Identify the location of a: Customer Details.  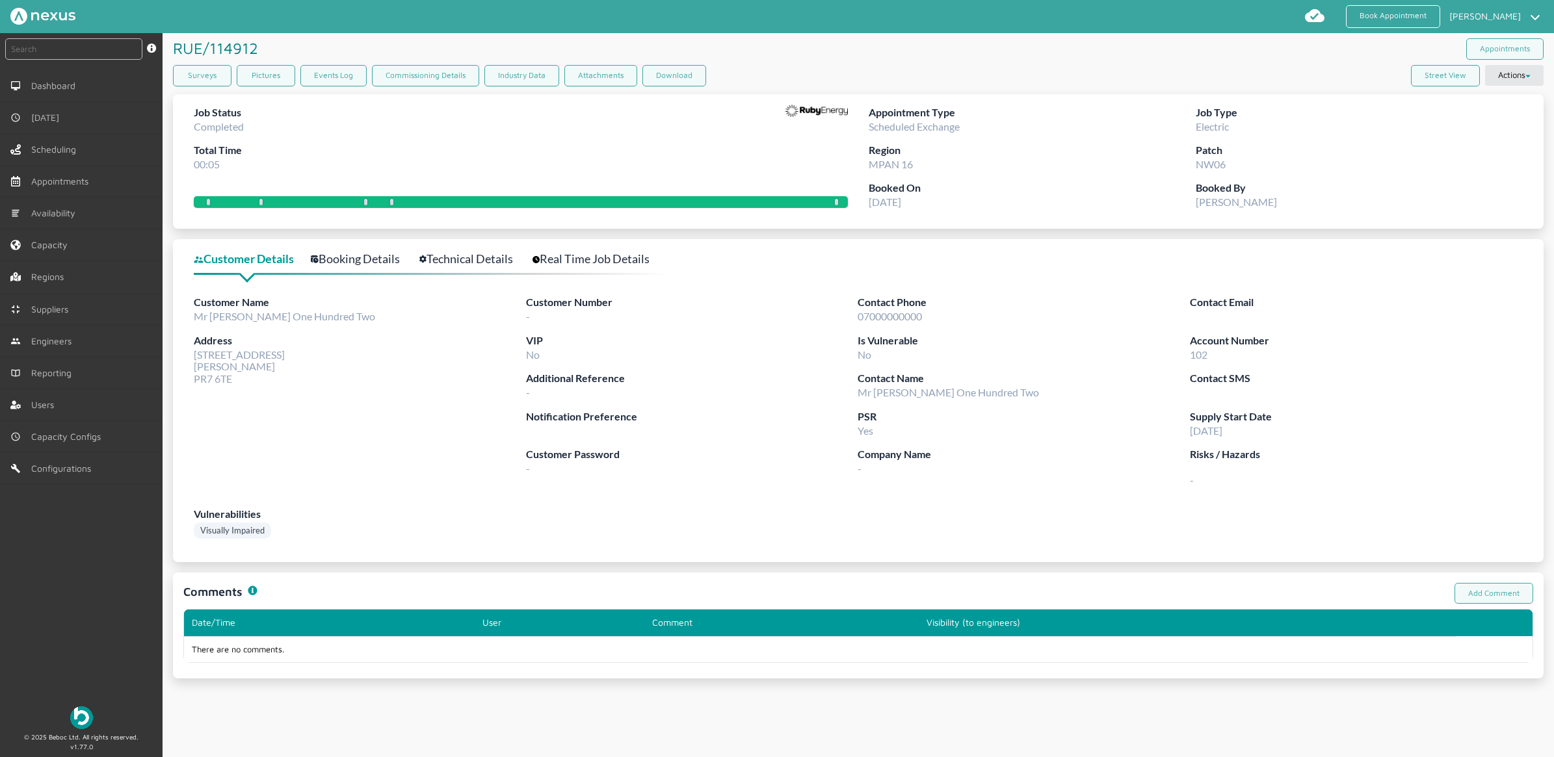
(251, 259).